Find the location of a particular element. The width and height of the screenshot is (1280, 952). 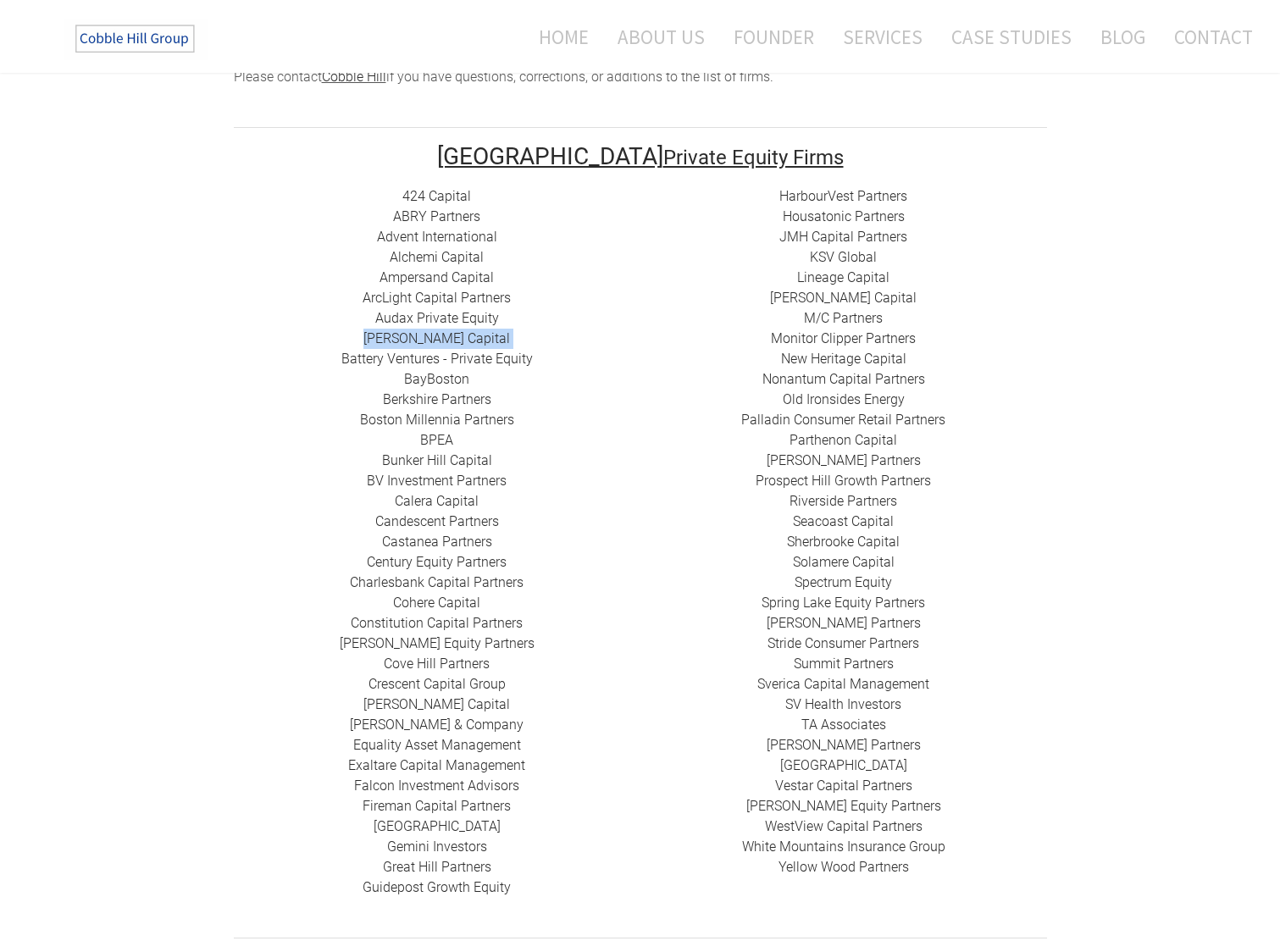

a: Founder is located at coordinates (773, 36).